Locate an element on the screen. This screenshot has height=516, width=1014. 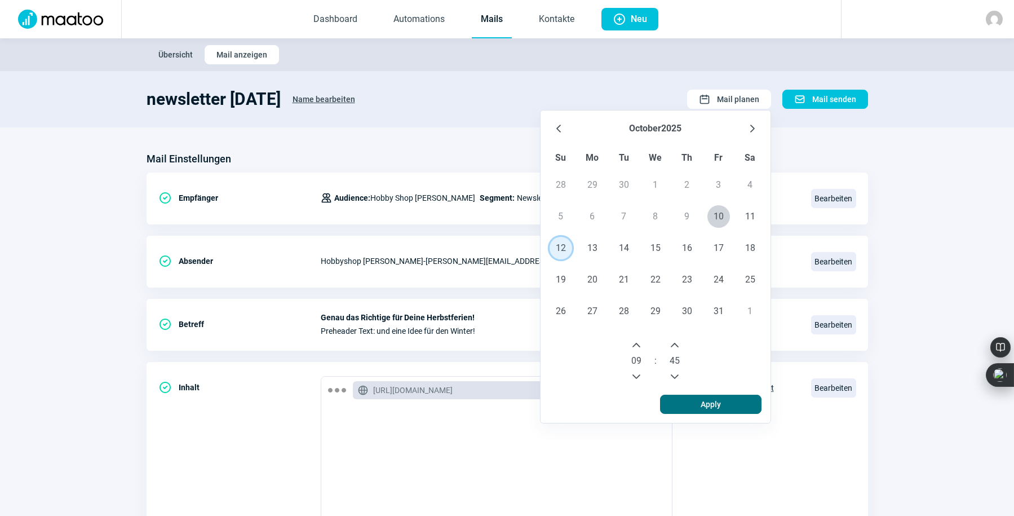
span: We is located at coordinates (655, 157).